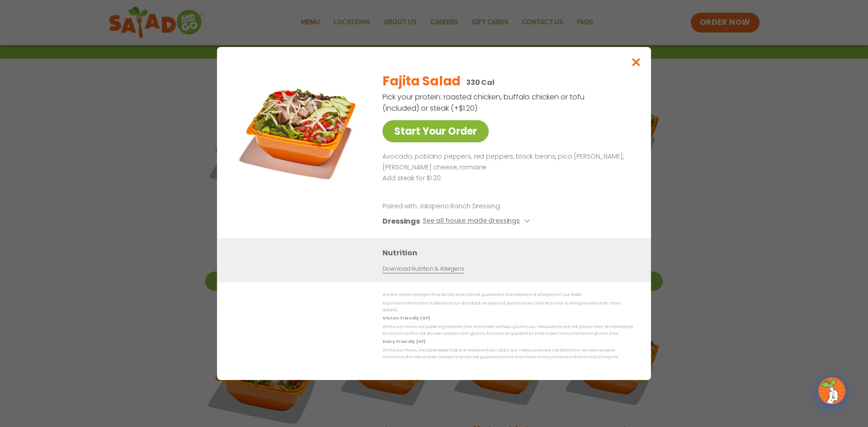 The height and width of the screenshot is (427, 868). I want to click on strong: Dairy Friendly (DF), so click(404, 342).